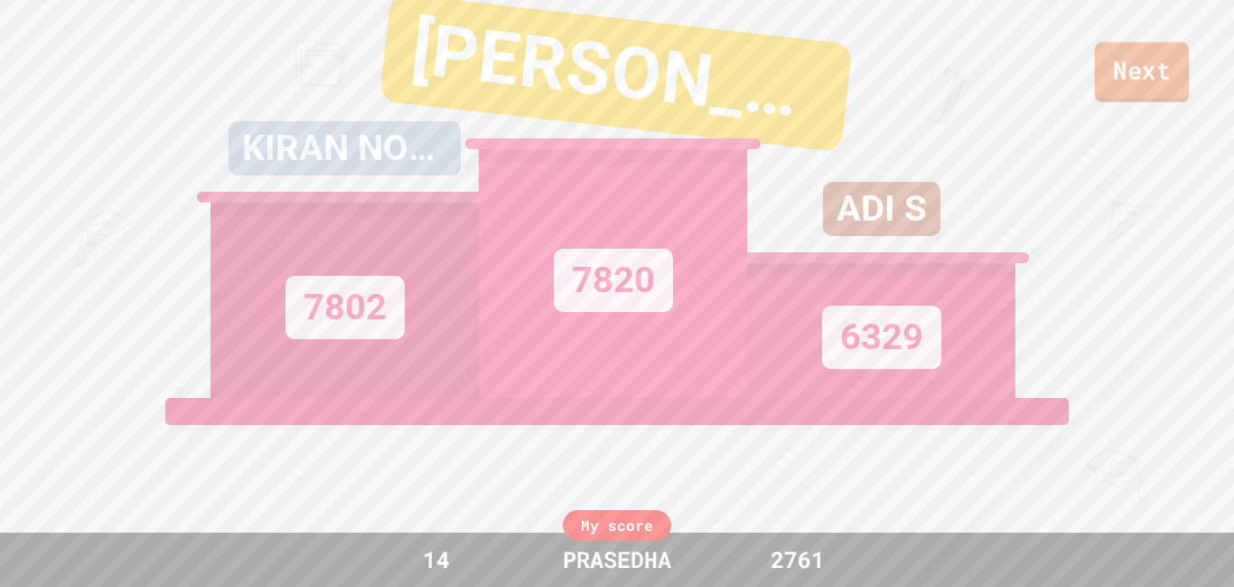  What do you see at coordinates (344, 148) in the screenshot?
I see `div: KIRAN NORTHEAST` at bounding box center [344, 148].